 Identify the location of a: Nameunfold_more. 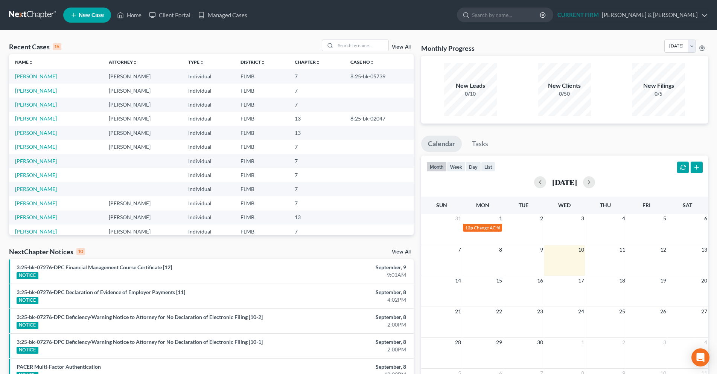
(24, 62).